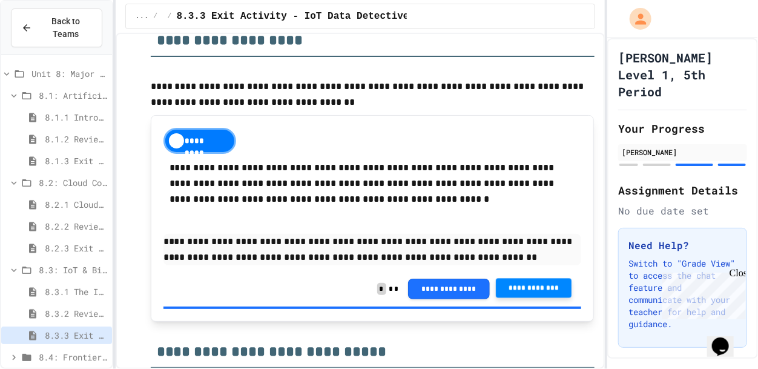 This screenshot has height=369, width=758. I want to click on span: 8.3: IoT & Big Data, so click(73, 270).